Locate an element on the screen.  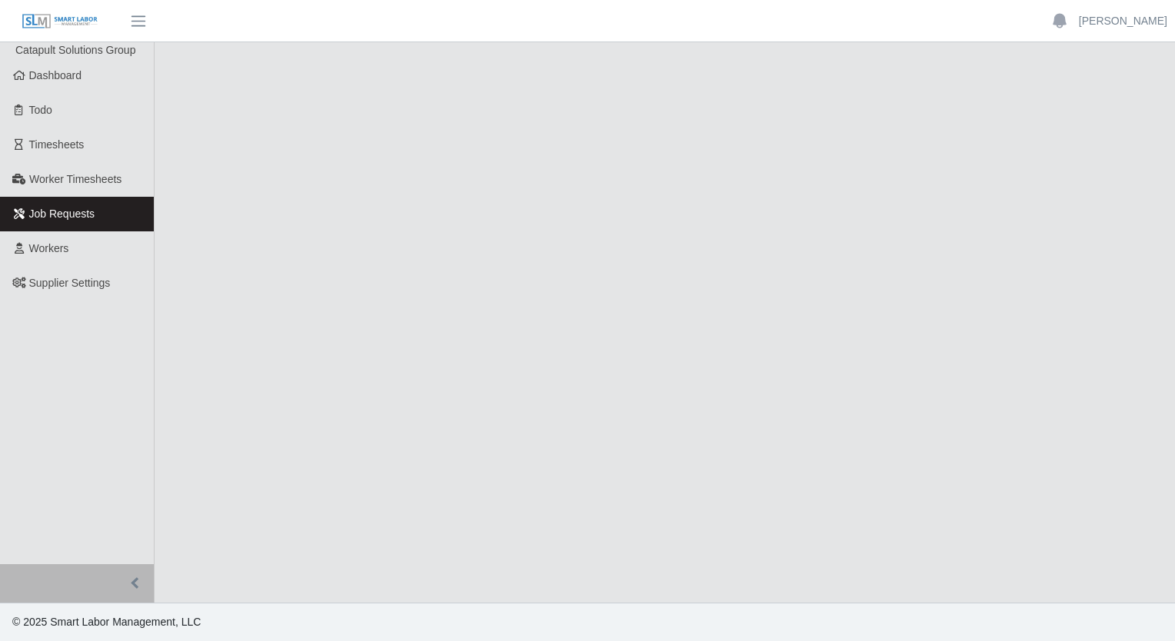
span: Timesheets is located at coordinates (57, 145).